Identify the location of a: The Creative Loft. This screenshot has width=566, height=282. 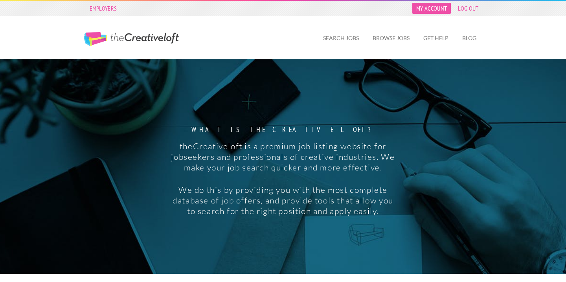
(131, 39).